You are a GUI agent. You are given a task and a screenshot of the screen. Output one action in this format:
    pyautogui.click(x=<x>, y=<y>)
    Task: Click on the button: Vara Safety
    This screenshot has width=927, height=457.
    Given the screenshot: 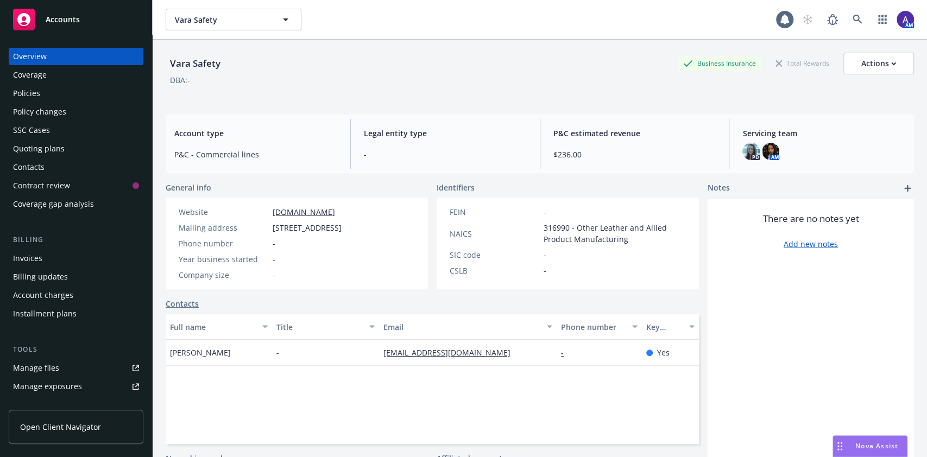 What is the action you would take?
    pyautogui.click(x=233, y=20)
    